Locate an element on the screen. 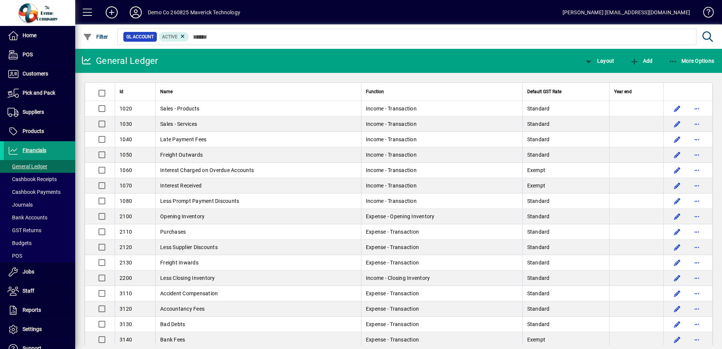 This screenshot has width=722, height=349. button: Filter is located at coordinates (96, 37).